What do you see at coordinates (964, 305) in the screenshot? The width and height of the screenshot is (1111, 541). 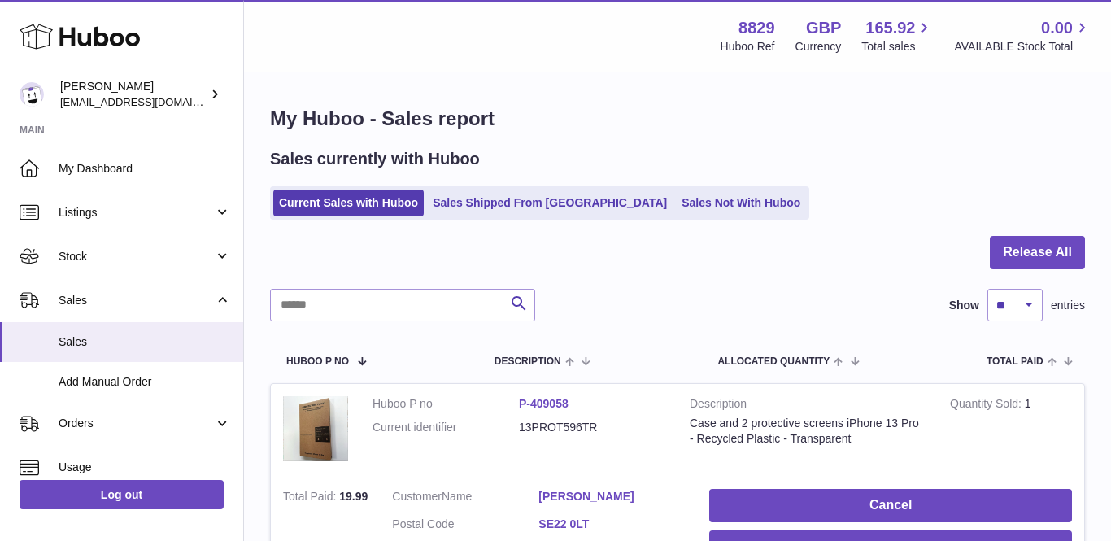 I see `label: Show` at bounding box center [964, 305].